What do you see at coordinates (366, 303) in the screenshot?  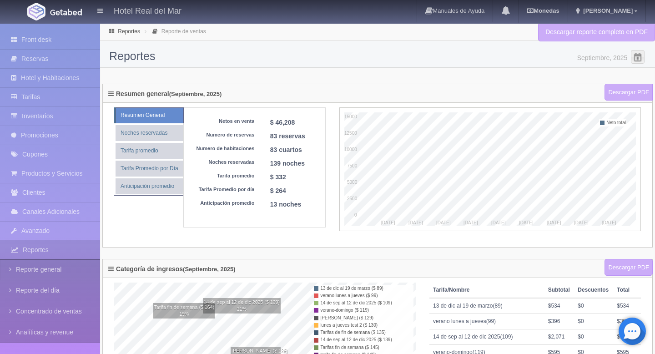 I see `td: 14 de sep al 12 de dic 2025 ($ 109)` at bounding box center [366, 303].